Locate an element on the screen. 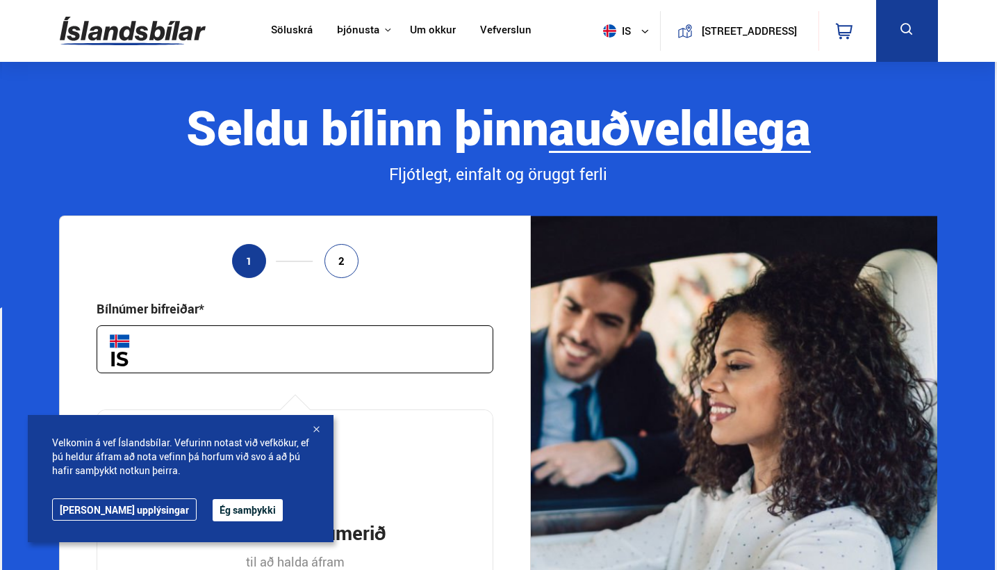  img: G0Ugv5HjCgRt.svg is located at coordinates (133, 31).